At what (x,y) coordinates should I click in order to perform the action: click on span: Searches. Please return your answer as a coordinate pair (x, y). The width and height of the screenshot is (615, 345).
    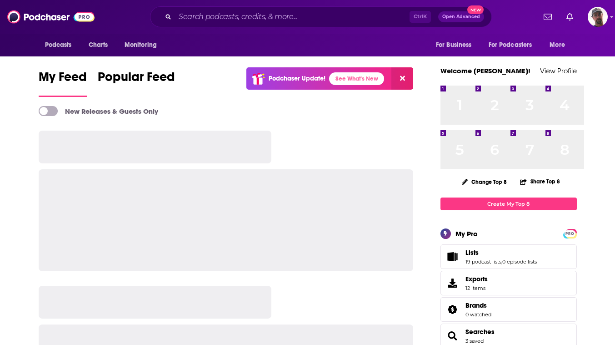
    Looking at the image, I should click on (480, 332).